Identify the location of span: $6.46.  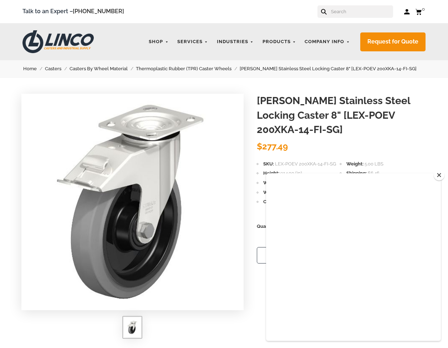
(374, 173).